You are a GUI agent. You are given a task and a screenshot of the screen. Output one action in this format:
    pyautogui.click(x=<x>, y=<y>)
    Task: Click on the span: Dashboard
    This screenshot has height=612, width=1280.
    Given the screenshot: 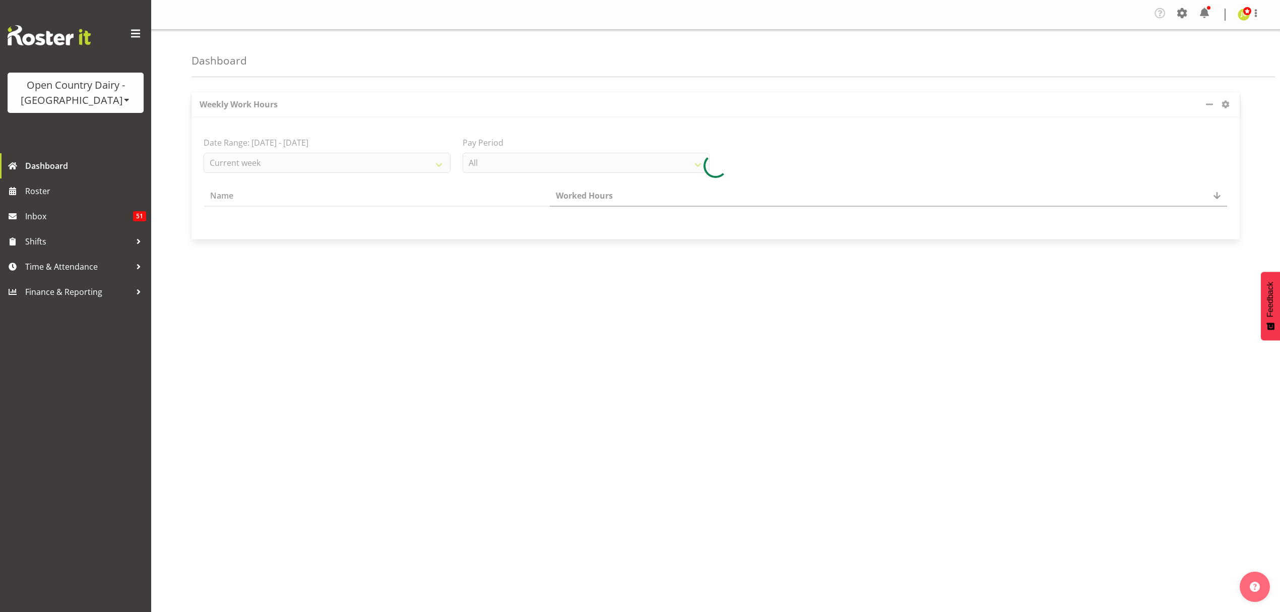 What is the action you would take?
    pyautogui.click(x=86, y=166)
    